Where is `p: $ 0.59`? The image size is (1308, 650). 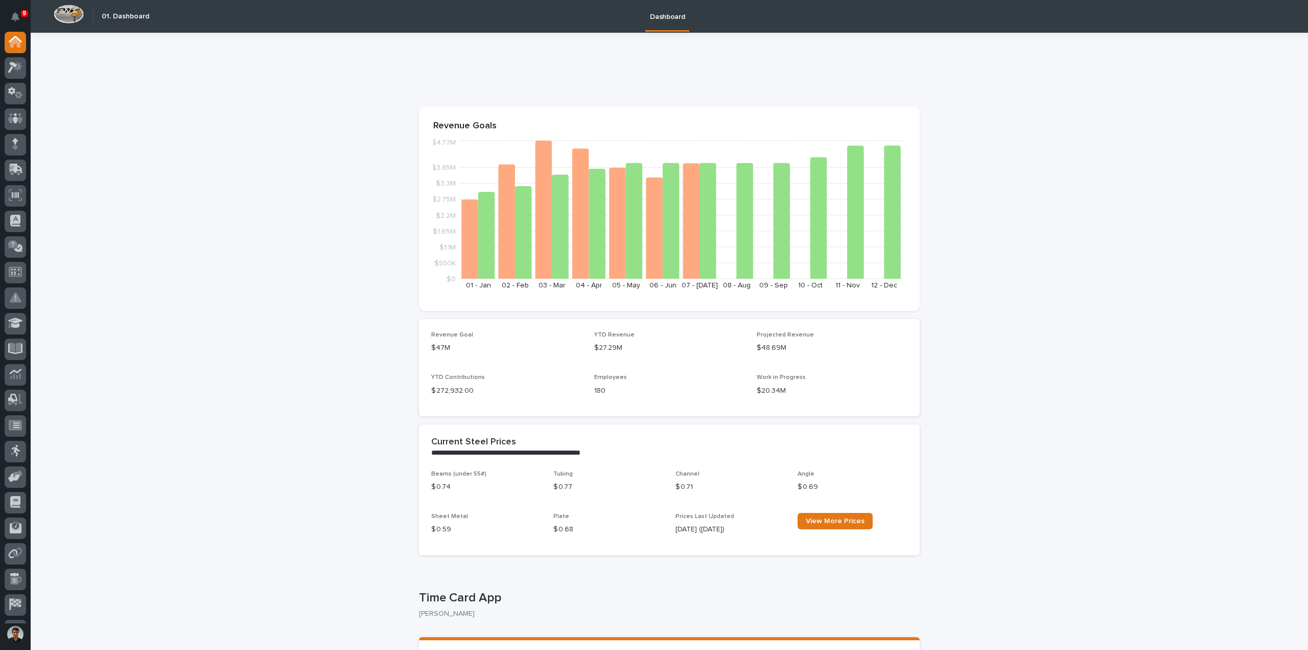
p: $ 0.59 is located at coordinates (486, 529).